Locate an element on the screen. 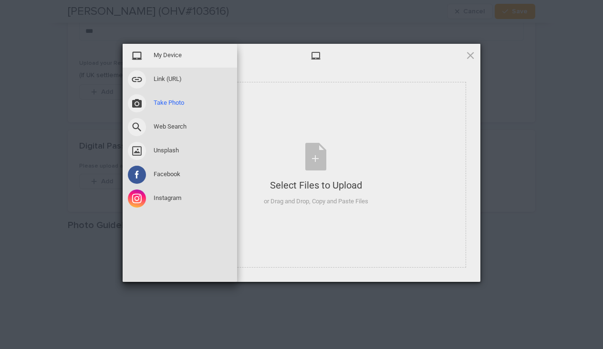  div: Select Files to Upload is located at coordinates (316, 185).